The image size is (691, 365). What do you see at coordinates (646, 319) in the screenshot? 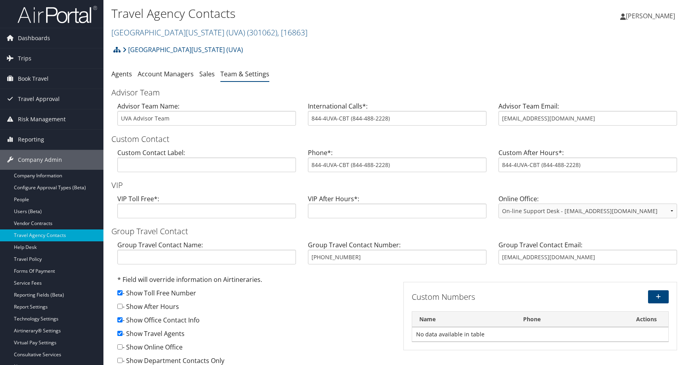
I see `th: Actions: activate to sort column ascending` at bounding box center [646, 319].